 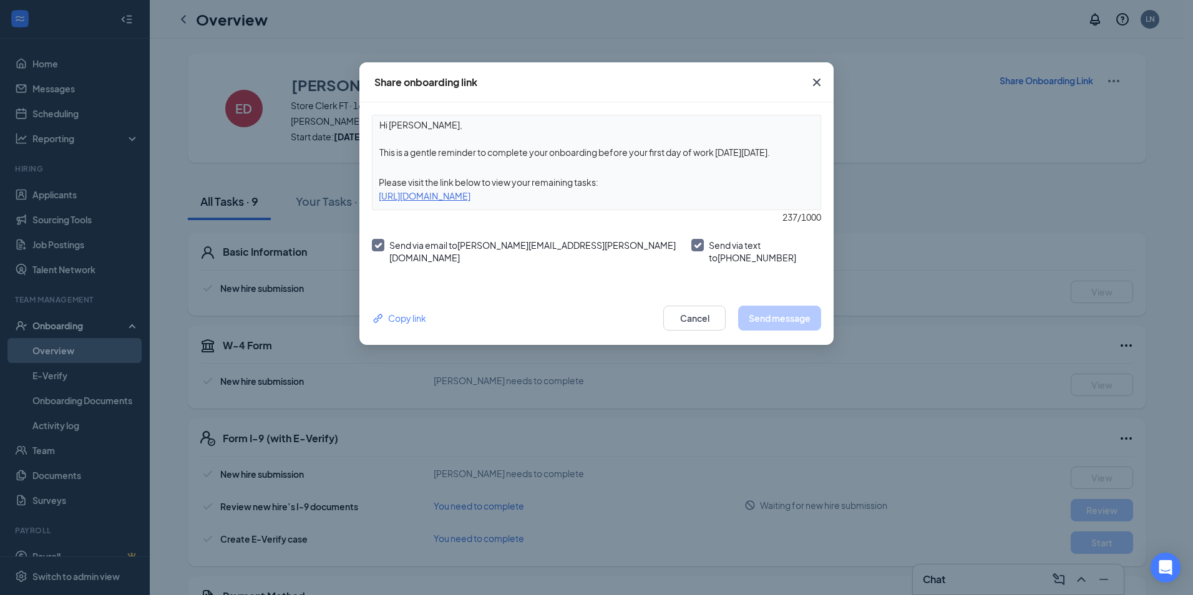 I want to click on button: Close, so click(x=817, y=82).